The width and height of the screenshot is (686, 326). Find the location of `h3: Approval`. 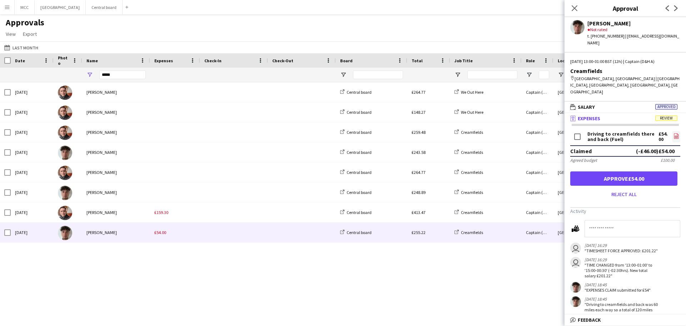

h3: Approval is located at coordinates (625, 8).